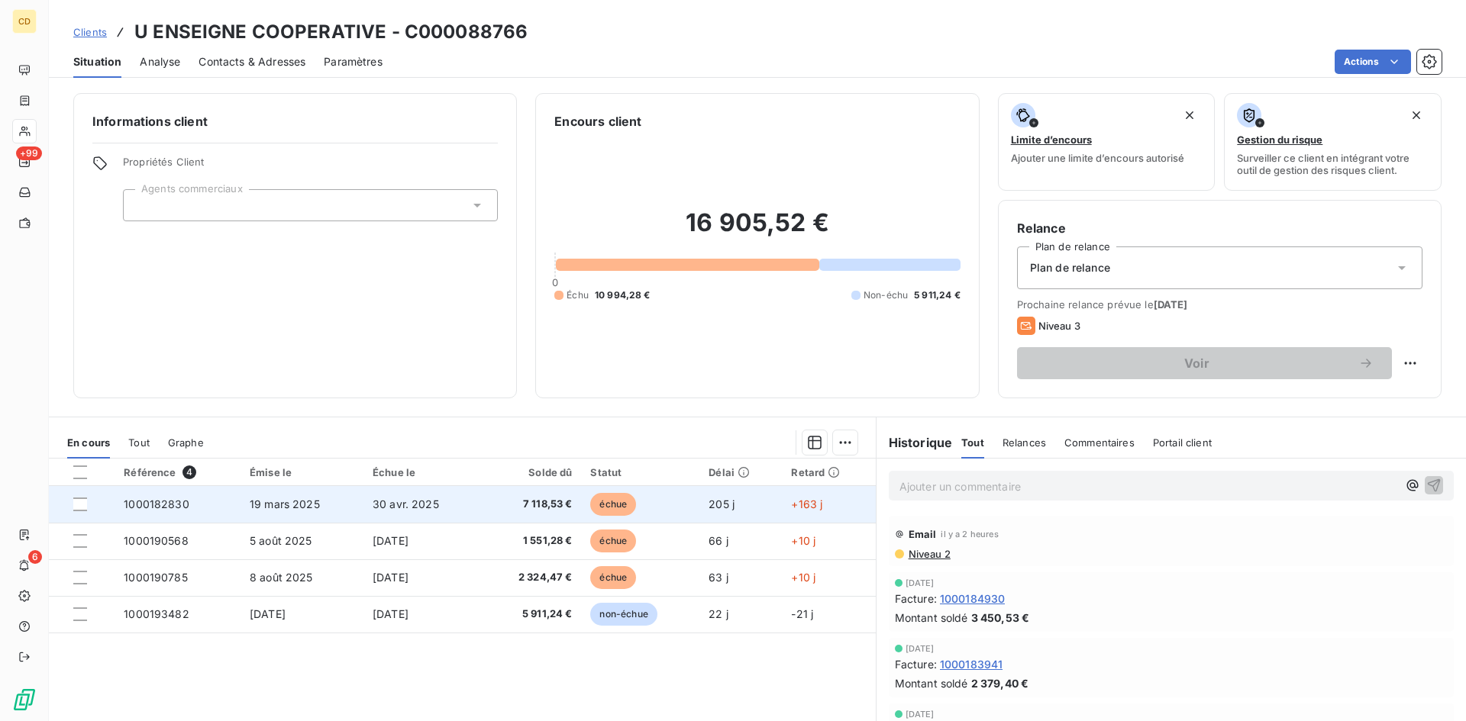 This screenshot has width=1466, height=721. I want to click on span: 63 j, so click(718, 577).